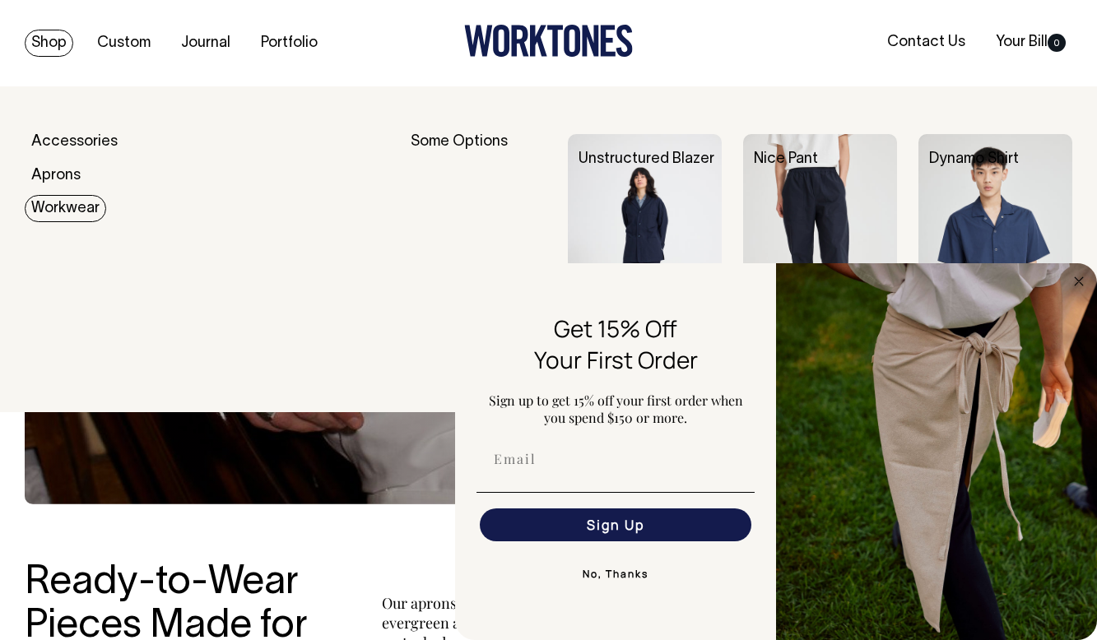 The width and height of the screenshot is (1097, 640). I want to click on button: Close dialog, so click(1079, 281).